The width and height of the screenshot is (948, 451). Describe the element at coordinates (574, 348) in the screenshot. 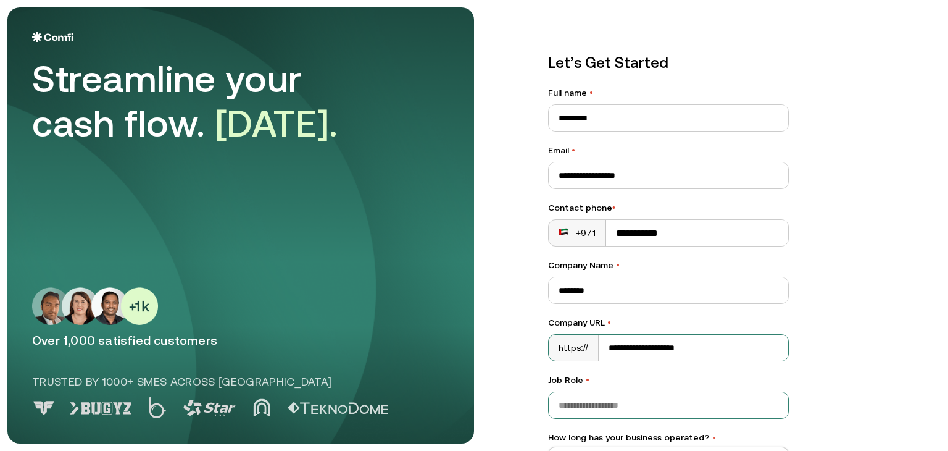

I see `div: https://` at that location.